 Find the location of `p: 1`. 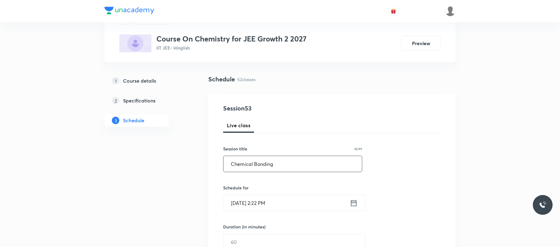

p: 1 is located at coordinates (116, 81).